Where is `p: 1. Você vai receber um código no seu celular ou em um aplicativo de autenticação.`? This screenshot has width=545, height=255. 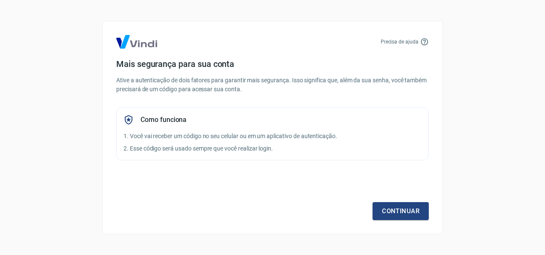 p: 1. Você vai receber um código no seu celular ou em um aplicativo de autenticação. is located at coordinates (272, 136).